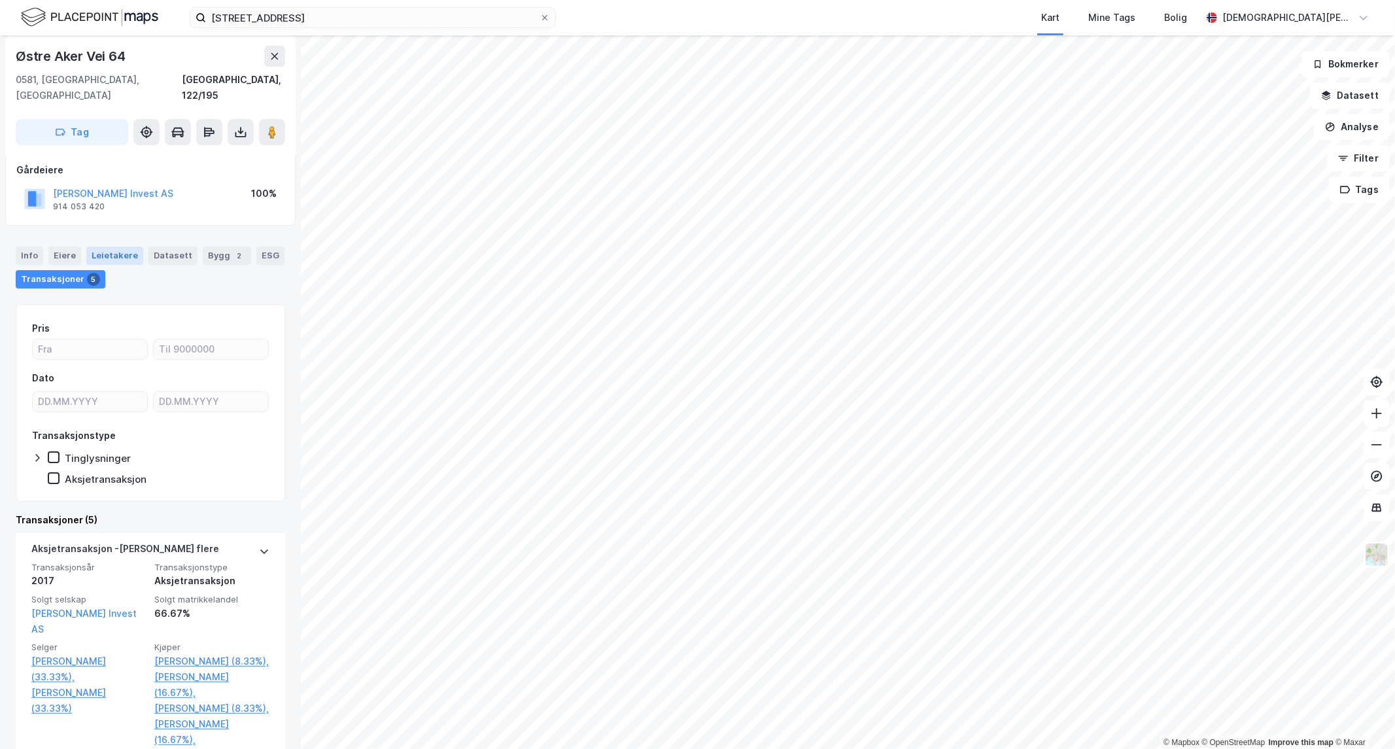 The width and height of the screenshot is (1395, 749). What do you see at coordinates (90, 349) in the screenshot?
I see `input: Fra` at bounding box center [90, 349].